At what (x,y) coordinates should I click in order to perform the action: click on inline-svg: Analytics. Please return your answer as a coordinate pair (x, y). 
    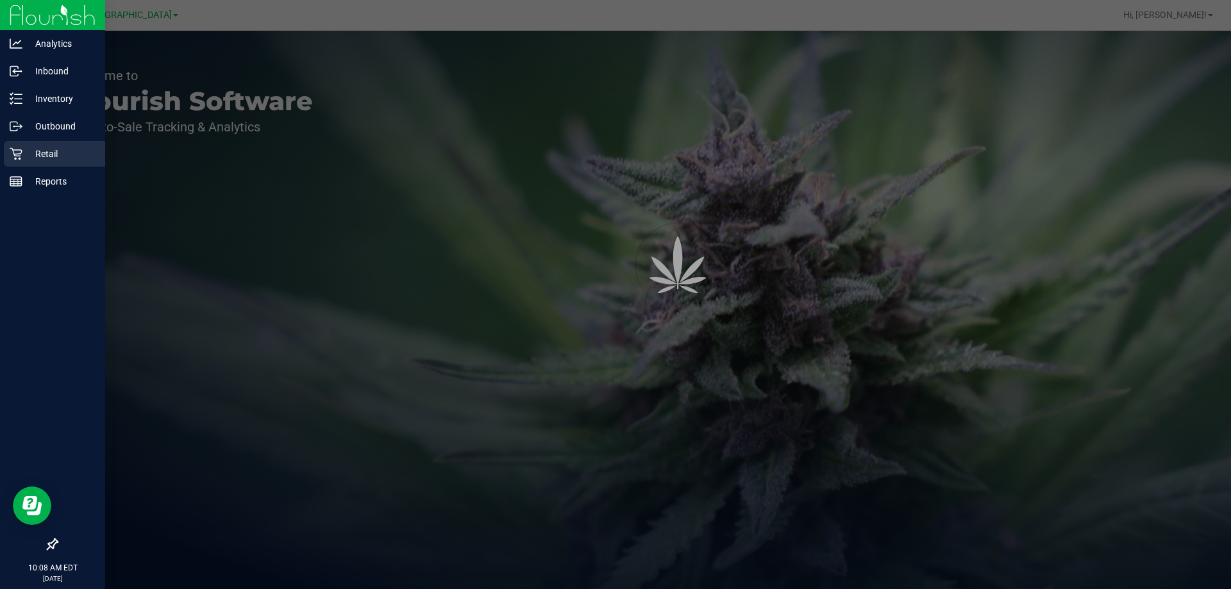
    Looking at the image, I should click on (16, 44).